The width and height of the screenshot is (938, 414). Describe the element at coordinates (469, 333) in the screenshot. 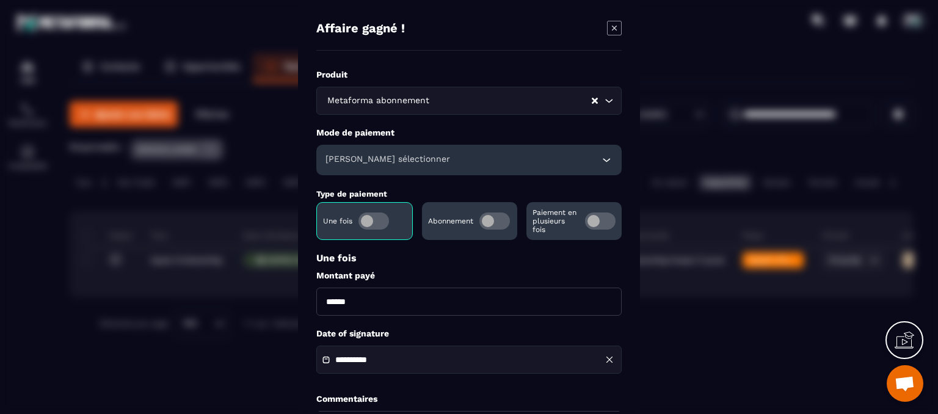

I see `label: Date of signature` at that location.